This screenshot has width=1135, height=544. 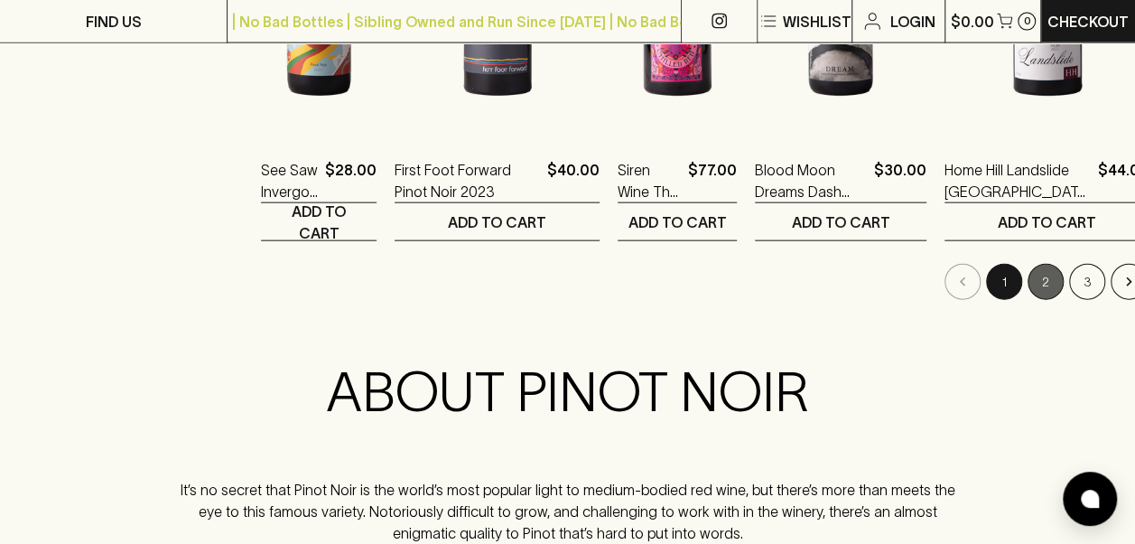 What do you see at coordinates (1087, 282) in the screenshot?
I see `button: Go to page 3` at bounding box center [1087, 282].